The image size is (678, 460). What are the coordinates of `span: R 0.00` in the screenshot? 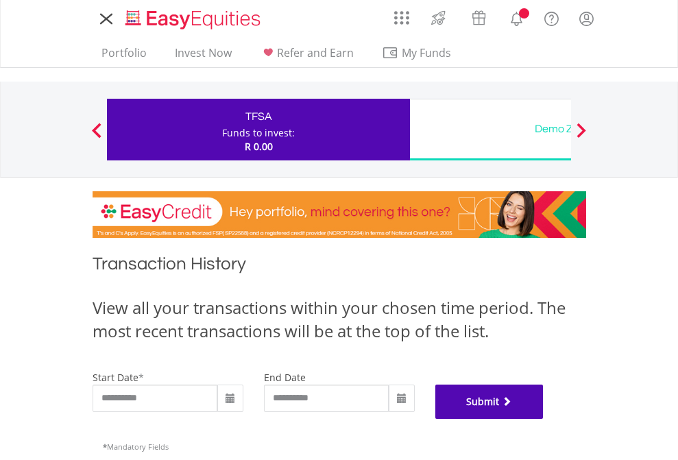 It's located at (258, 146).